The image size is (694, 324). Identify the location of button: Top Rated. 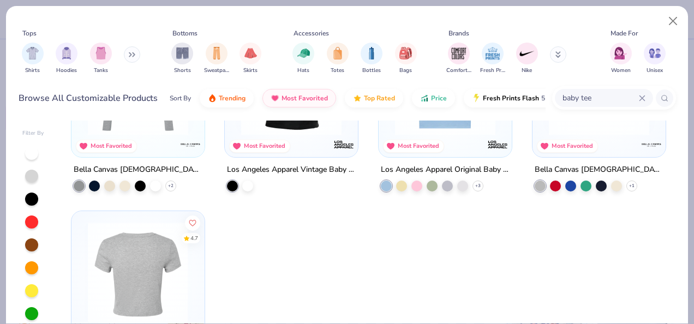
(374, 98).